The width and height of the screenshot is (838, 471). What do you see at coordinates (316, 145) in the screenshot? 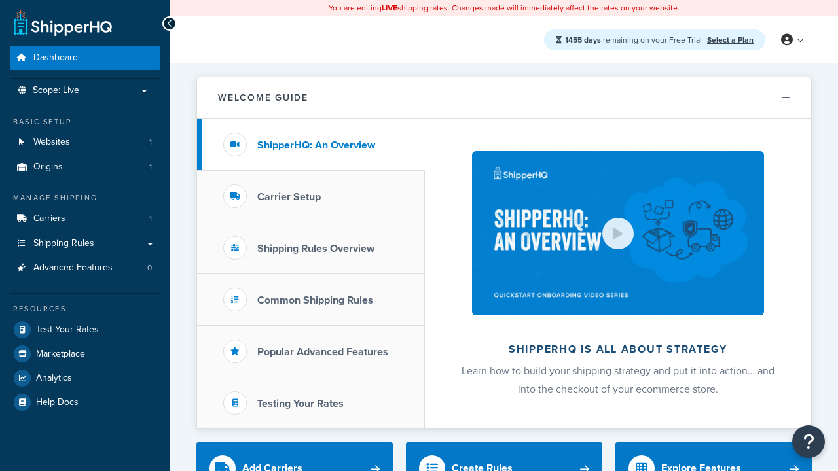
I see `h3: ShipperHQ: An Overview` at bounding box center [316, 145].